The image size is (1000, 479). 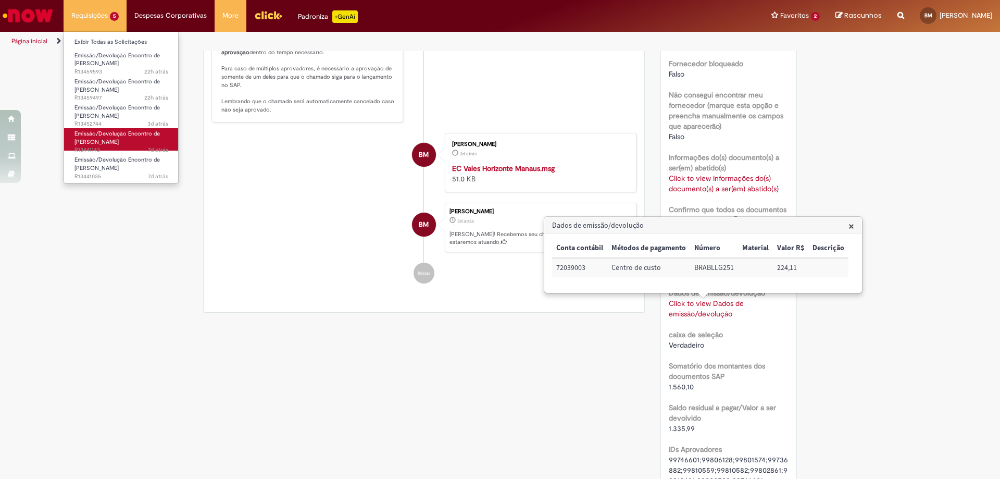 What do you see at coordinates (681, 387) in the screenshot?
I see `span: 1.560,10` at bounding box center [681, 387].